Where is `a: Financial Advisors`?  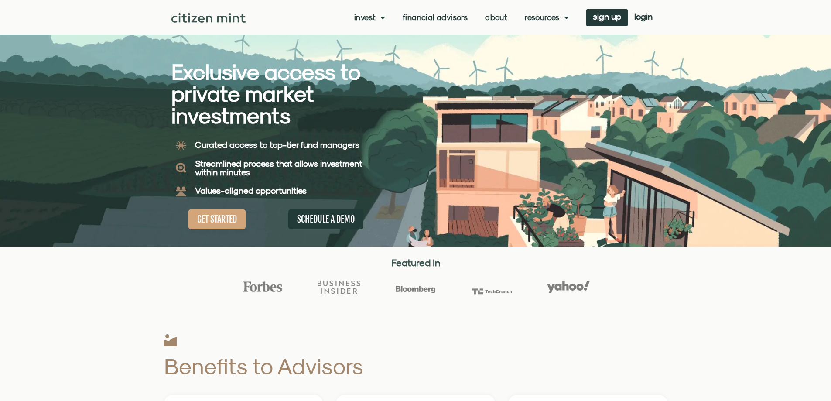 a: Financial Advisors is located at coordinates (435, 17).